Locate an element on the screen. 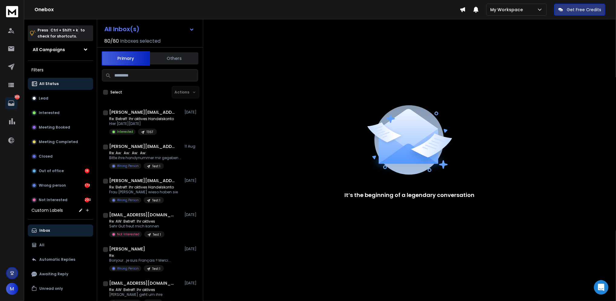 Image resolution: width=616 pixels, height=301 pixels. p: 389 is located at coordinates (17, 97).